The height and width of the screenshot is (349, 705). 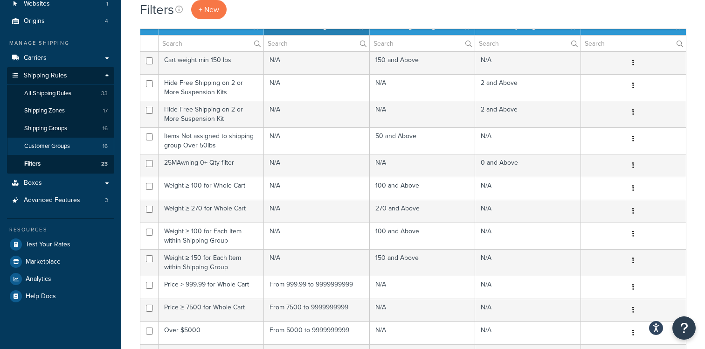 I want to click on a: Customer Groups 16, so click(x=61, y=146).